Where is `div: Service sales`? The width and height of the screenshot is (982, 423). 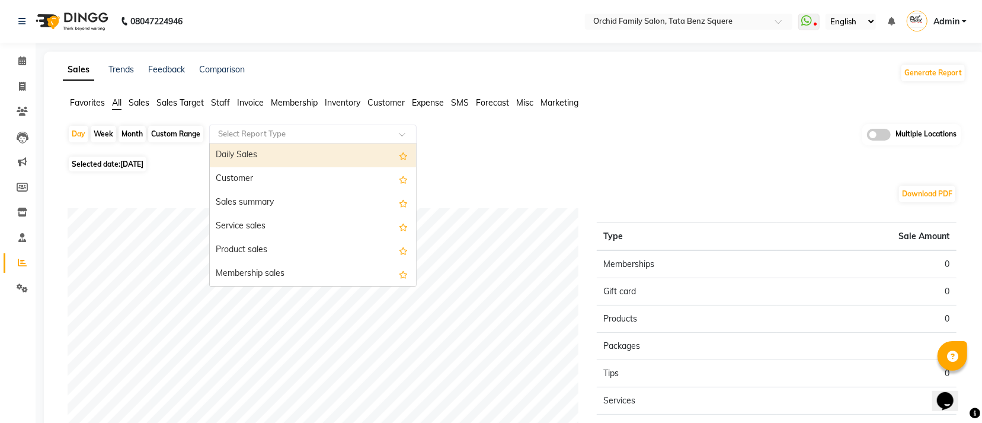
div: Service sales is located at coordinates (313, 226).